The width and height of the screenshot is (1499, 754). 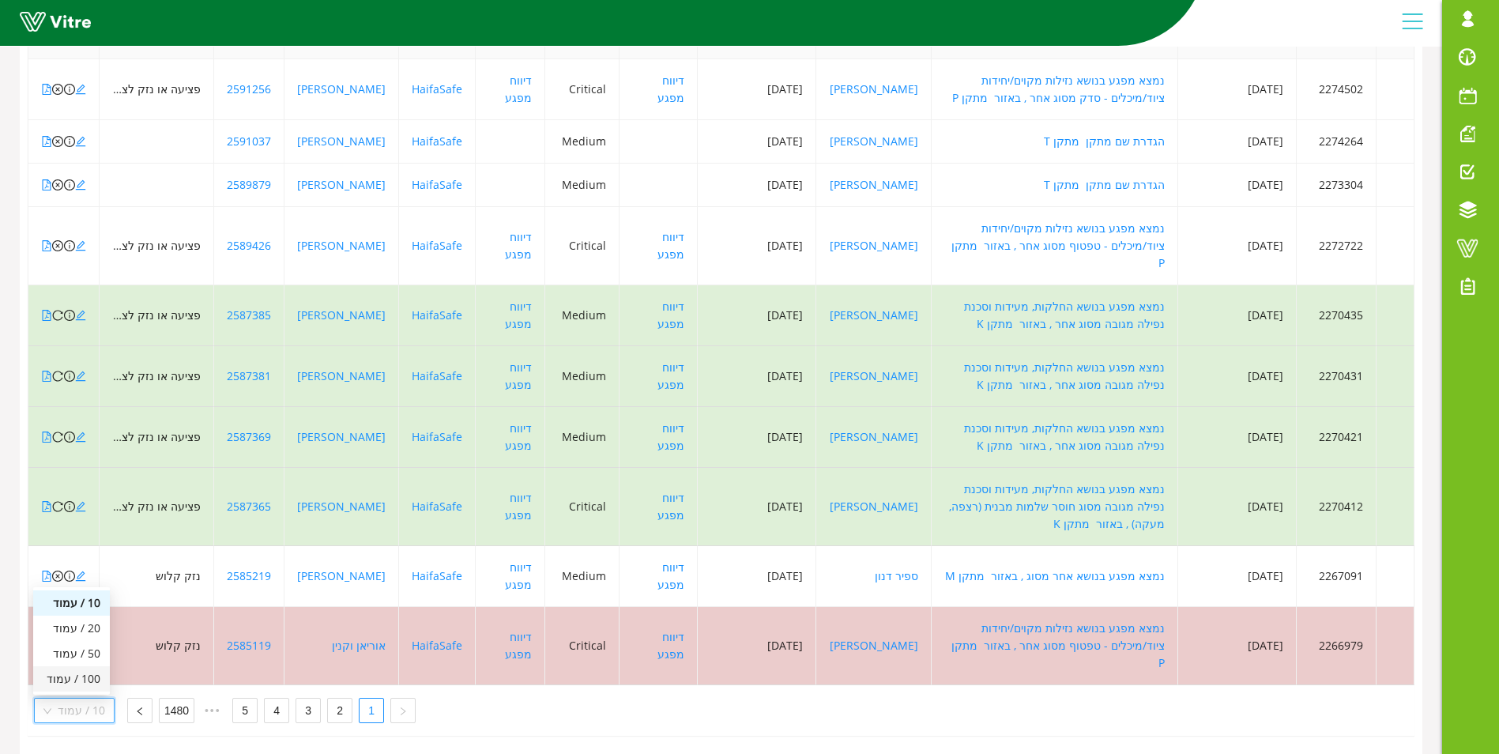 I want to click on a: נמצא מפגע בנושא נזילות מקוים/יחידות ציוד/מיכלים - טפטוף מסוג אחר , באזור מתקן P, so click(x=1058, y=245).